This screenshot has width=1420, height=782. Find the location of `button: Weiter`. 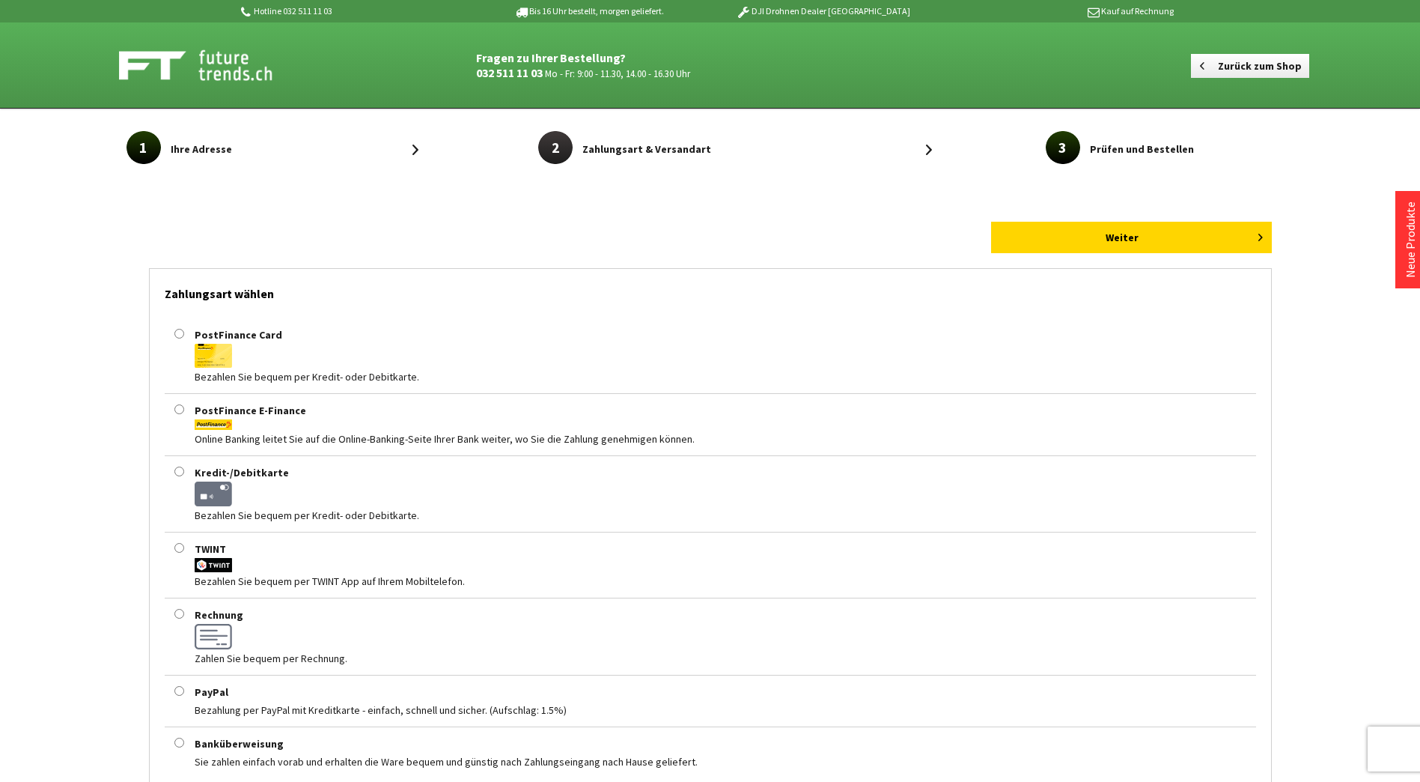

button: Weiter is located at coordinates (1131, 237).